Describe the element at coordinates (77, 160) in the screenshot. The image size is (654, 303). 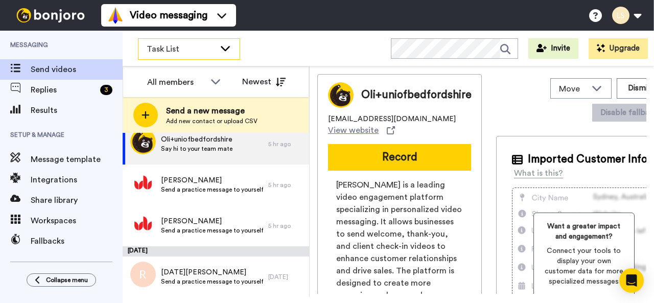
I see `span: Message template` at that location.